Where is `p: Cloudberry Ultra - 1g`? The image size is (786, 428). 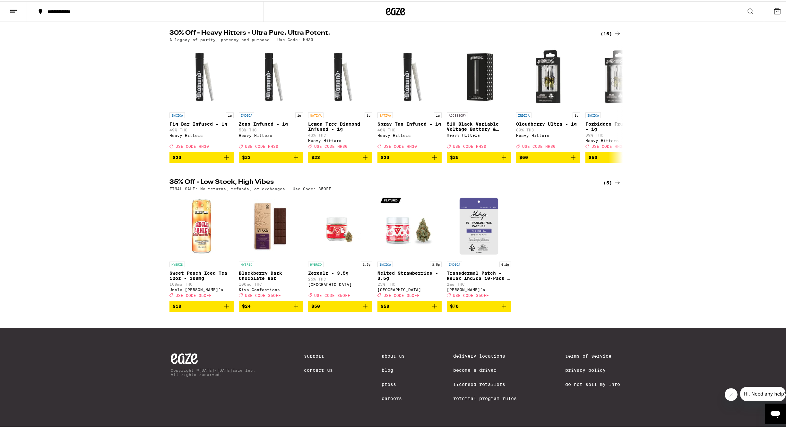
p: Cloudberry Ultra - 1g is located at coordinates (548, 123).